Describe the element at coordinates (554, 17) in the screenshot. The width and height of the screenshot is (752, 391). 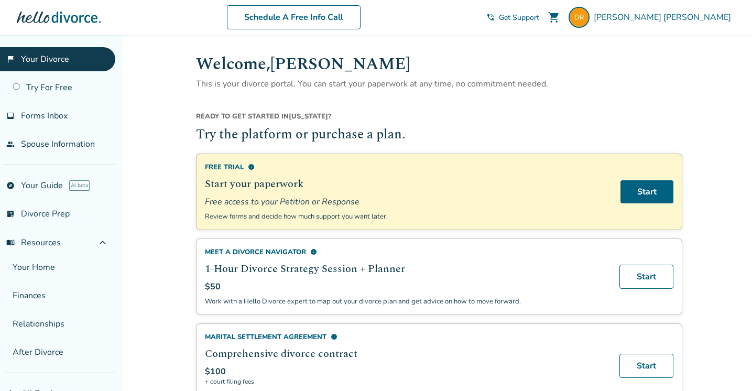
I see `span: shopping_cart` at that location.